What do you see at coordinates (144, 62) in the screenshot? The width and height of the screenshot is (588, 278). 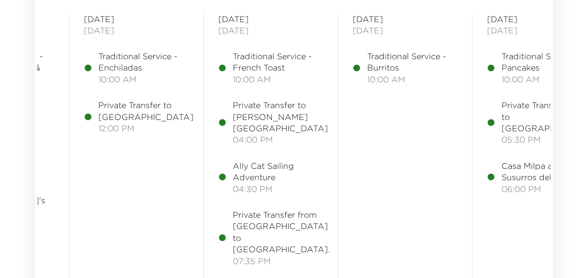 I see `span: Traditional Service - Enchiladas` at bounding box center [144, 62].